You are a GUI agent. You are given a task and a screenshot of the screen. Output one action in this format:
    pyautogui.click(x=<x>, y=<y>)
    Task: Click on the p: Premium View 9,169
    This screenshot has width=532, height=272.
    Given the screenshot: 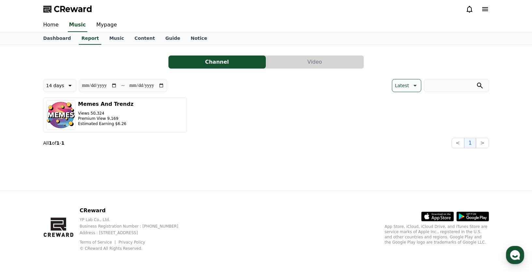 What is the action you would take?
    pyautogui.click(x=106, y=118)
    